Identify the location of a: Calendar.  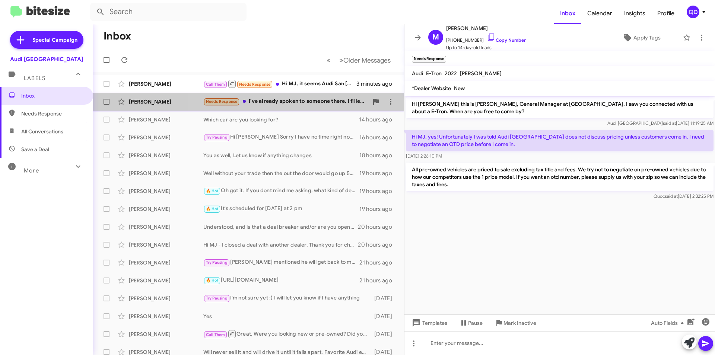
(600, 13).